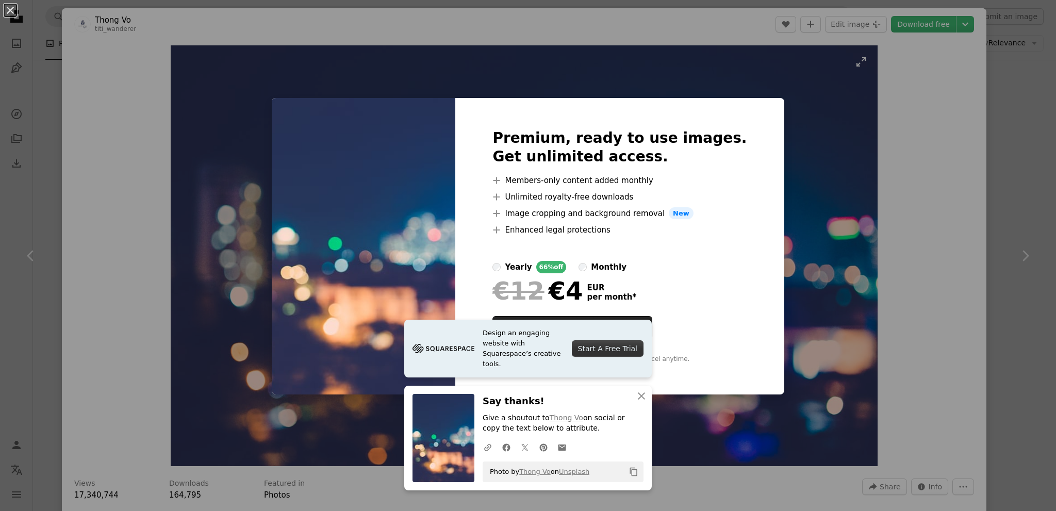 The image size is (1056, 511). What do you see at coordinates (572, 327) in the screenshot?
I see `button: GetUnsplash+` at bounding box center [572, 327].